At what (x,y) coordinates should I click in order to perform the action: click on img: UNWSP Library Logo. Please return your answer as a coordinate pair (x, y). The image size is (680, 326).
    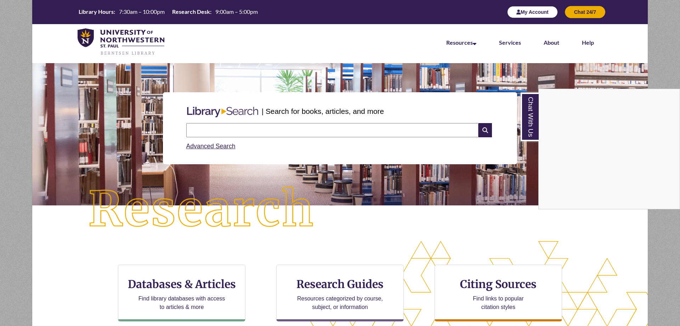
    Looking at the image, I should click on (121, 42).